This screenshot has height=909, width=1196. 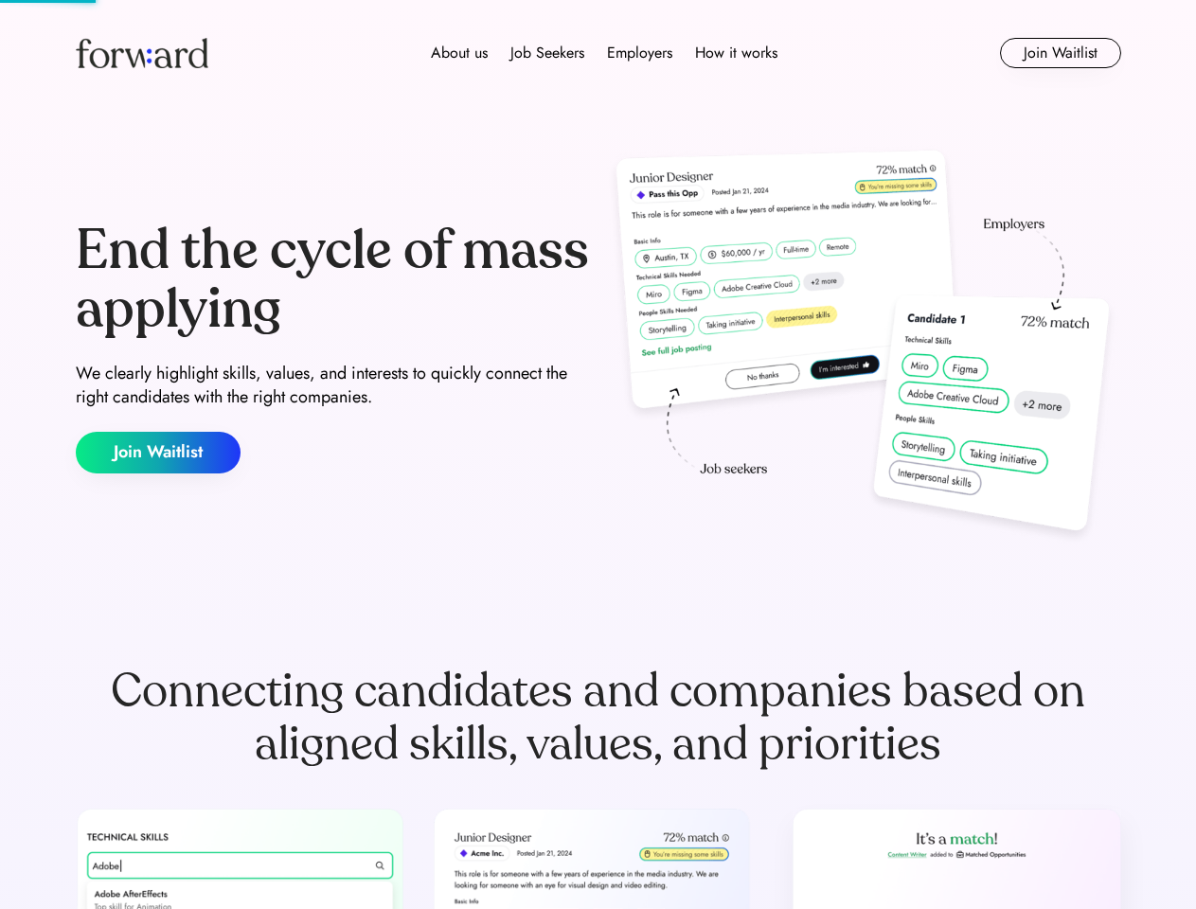 I want to click on div: We clearly highlight skills, values, and interests to quickly connect the right candidates with t..., so click(x=333, y=385).